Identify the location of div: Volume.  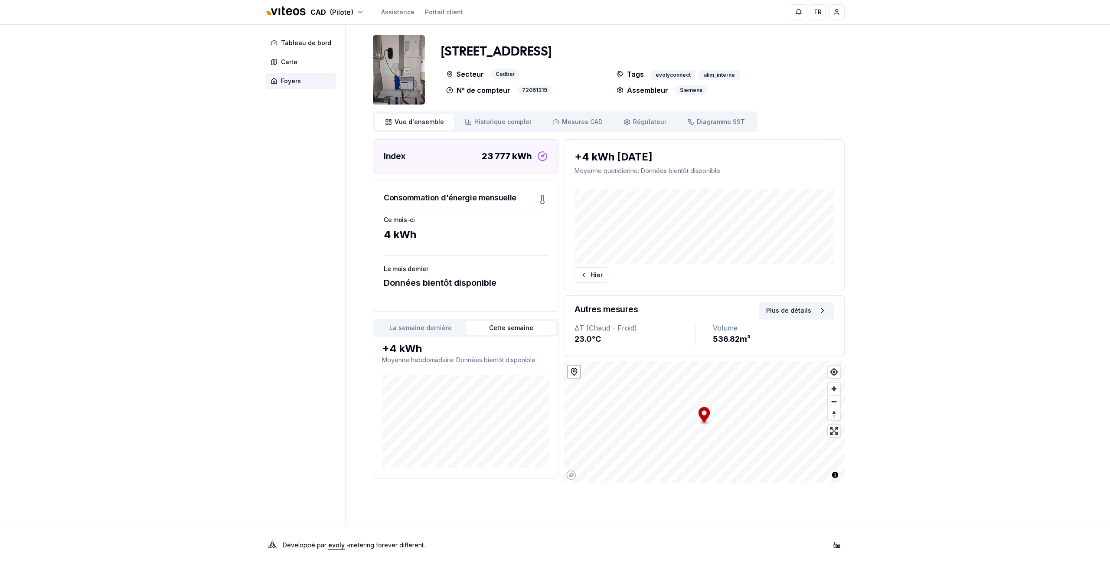
(773, 328).